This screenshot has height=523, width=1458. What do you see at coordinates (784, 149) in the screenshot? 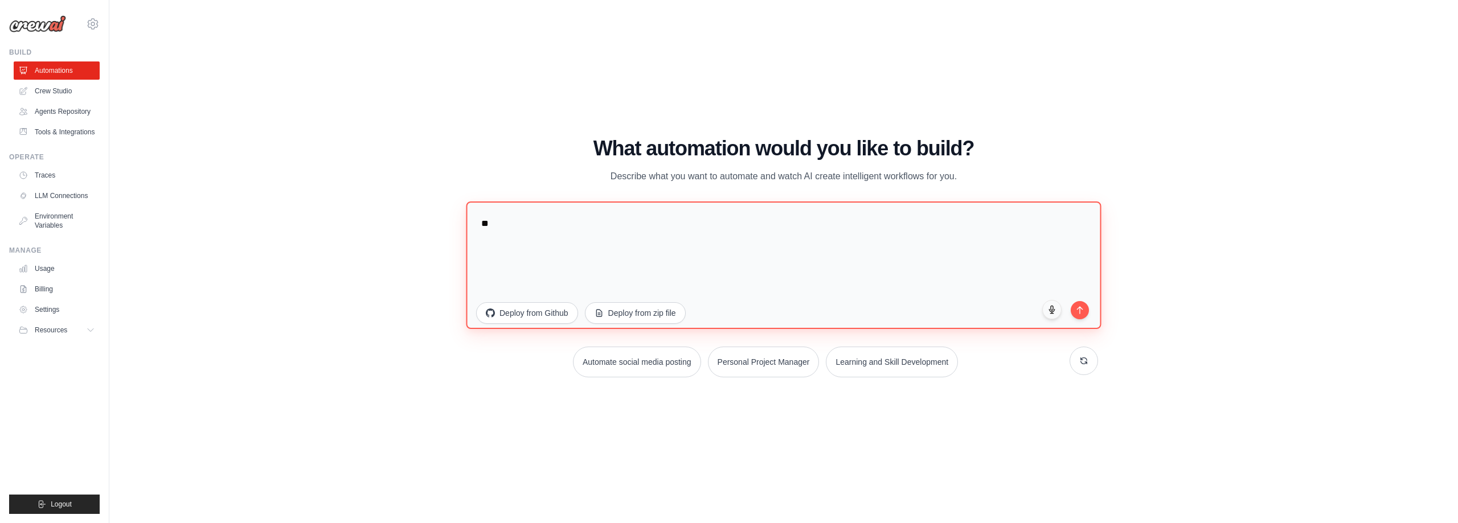
I see `h1: What automation would you like to build?` at bounding box center [784, 149].